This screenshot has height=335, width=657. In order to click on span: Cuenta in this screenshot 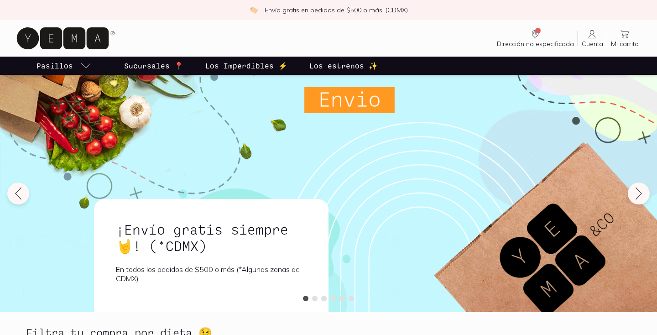, I will do `click(592, 44)`.